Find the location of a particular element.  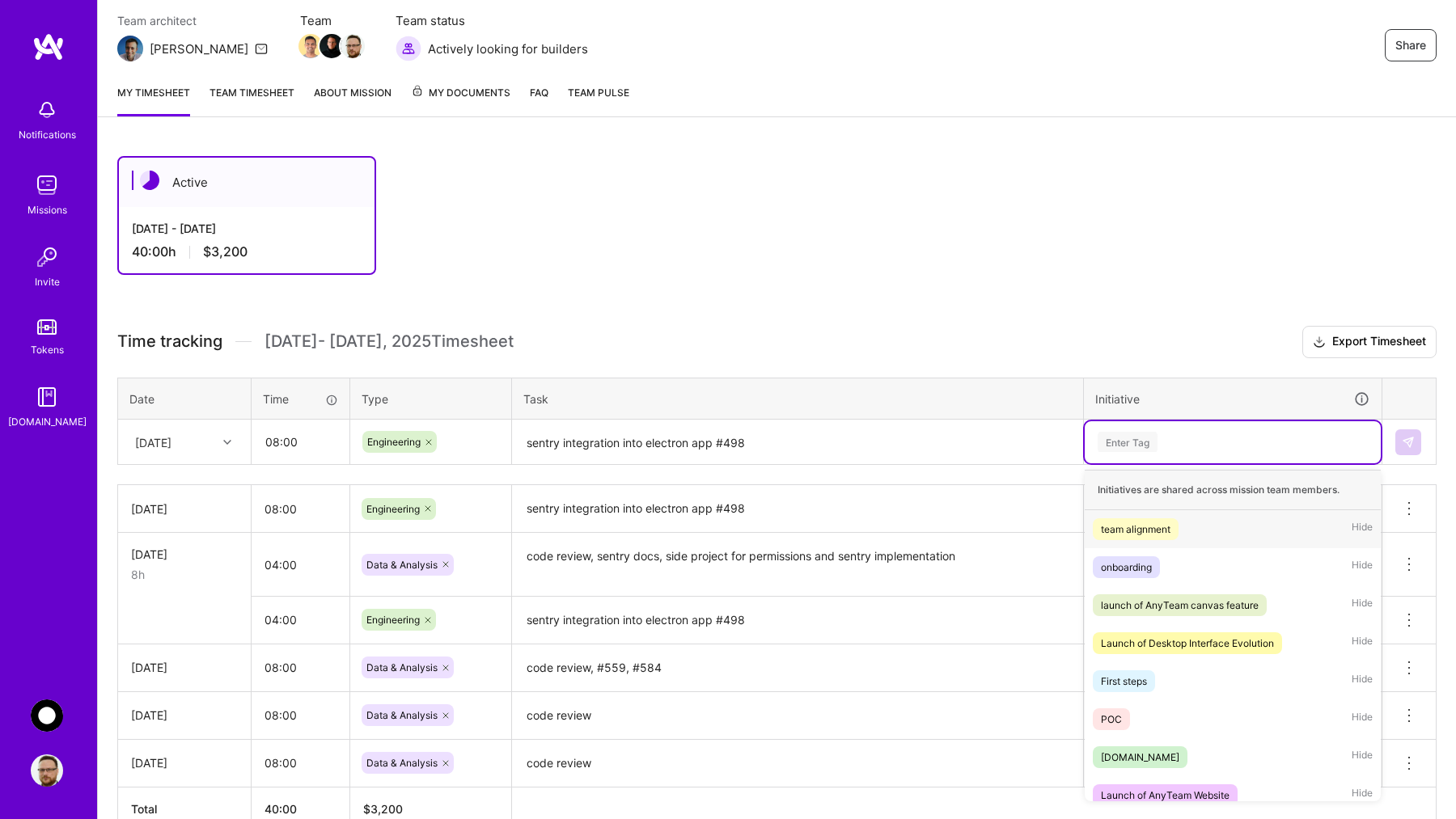

div: Initiatives are shared across mission team members. is located at coordinates (1232, 490).